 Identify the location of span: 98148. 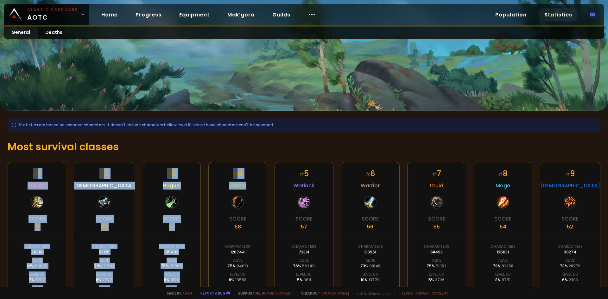
(375, 266).